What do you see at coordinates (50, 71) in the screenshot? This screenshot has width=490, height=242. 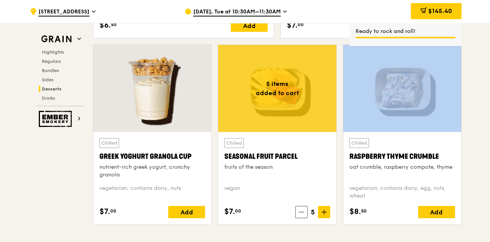 I see `span: Bundles` at bounding box center [50, 71].